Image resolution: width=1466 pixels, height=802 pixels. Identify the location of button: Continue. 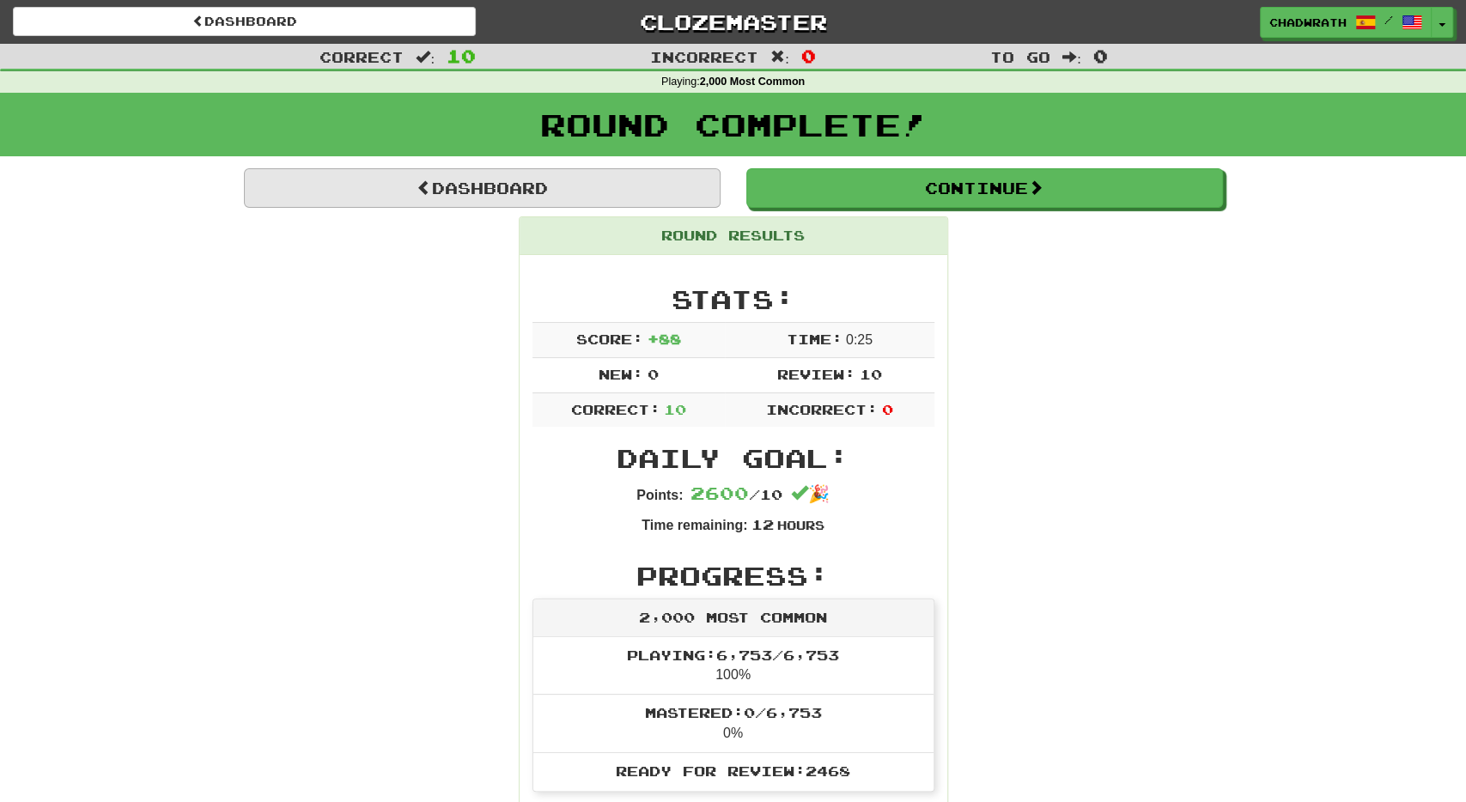
(984, 188).